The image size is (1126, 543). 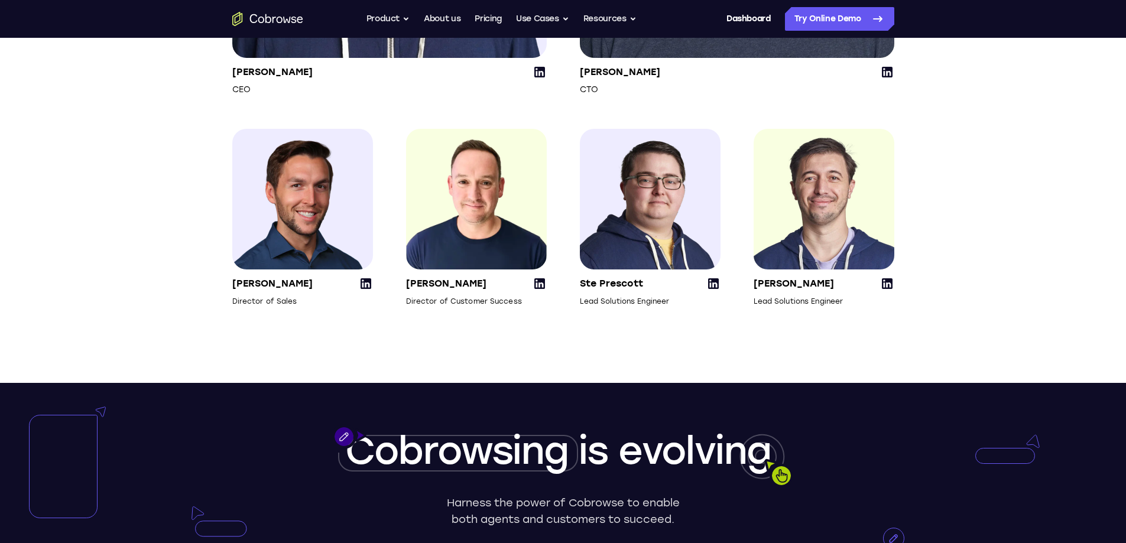 I want to click on img: Ste Prescott, Lead Solutions Engineer, so click(x=650, y=199).